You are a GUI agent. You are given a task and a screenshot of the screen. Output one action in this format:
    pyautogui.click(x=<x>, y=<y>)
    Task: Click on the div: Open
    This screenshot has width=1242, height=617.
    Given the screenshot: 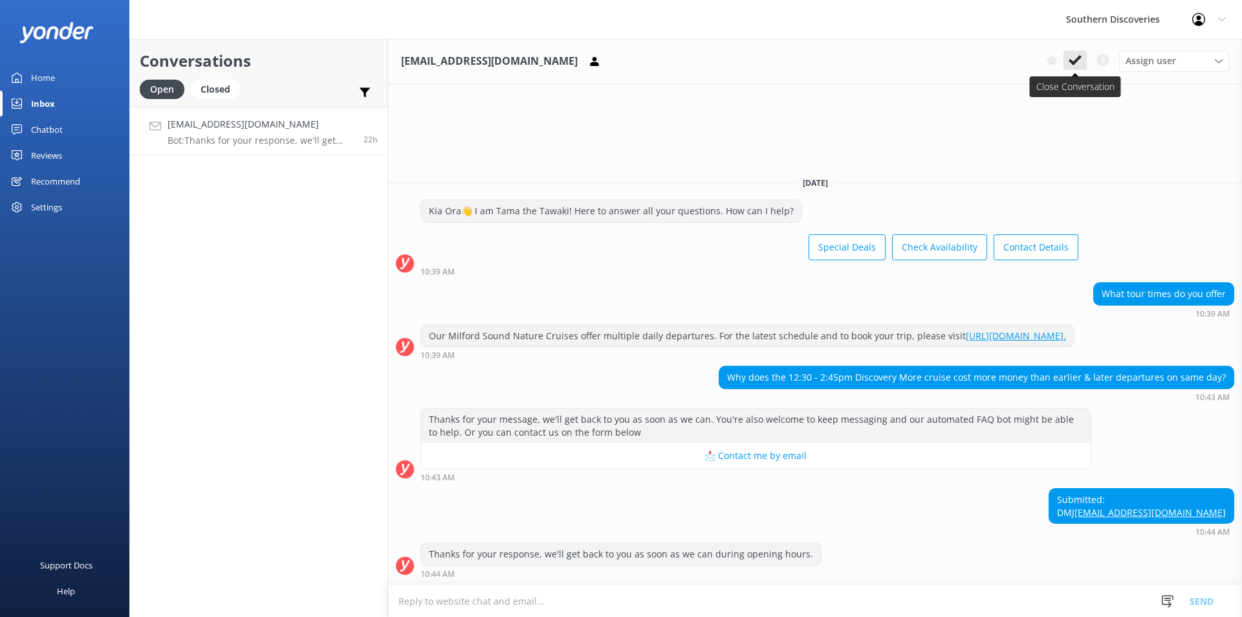 What is the action you would take?
    pyautogui.click(x=162, y=89)
    